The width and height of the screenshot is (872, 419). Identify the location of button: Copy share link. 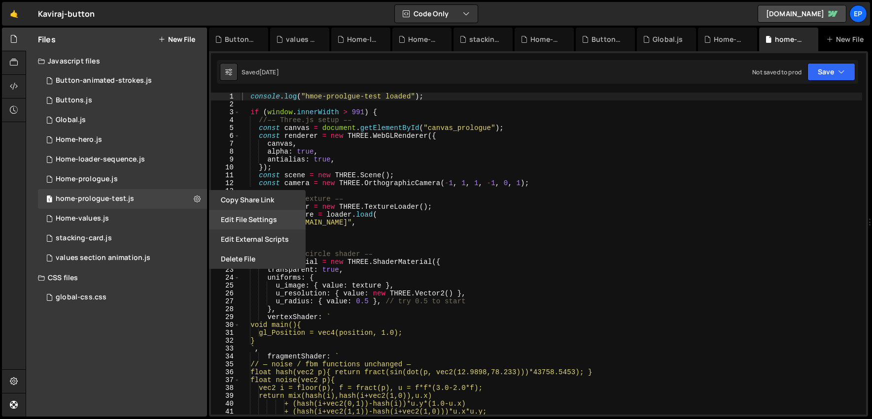
(257, 200).